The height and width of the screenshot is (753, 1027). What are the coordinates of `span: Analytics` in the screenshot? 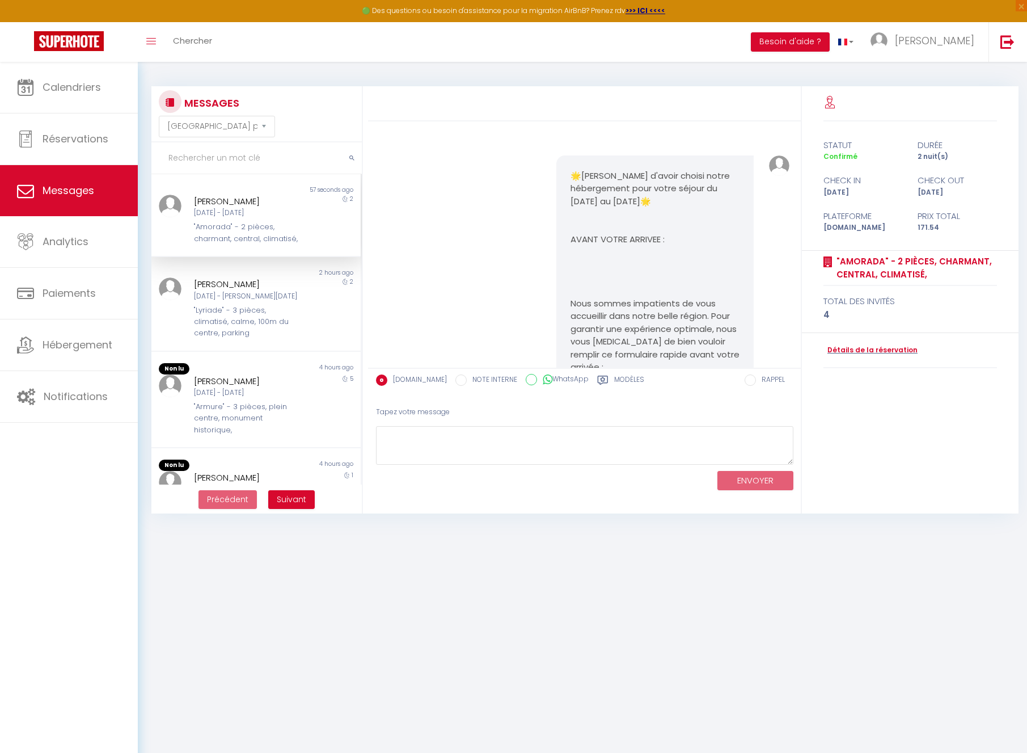 It's located at (65, 241).